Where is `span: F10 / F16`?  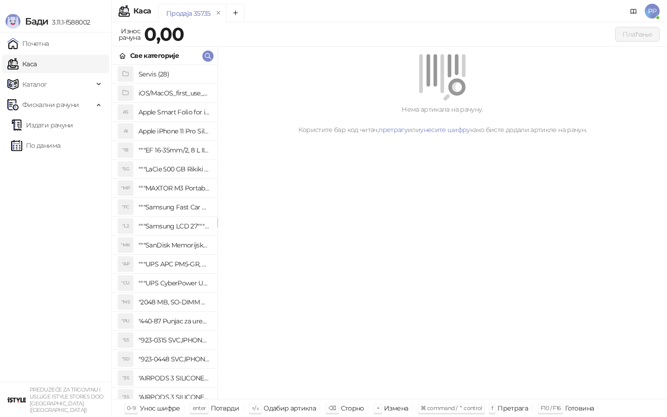 span: F10 / F16 is located at coordinates (550, 408).